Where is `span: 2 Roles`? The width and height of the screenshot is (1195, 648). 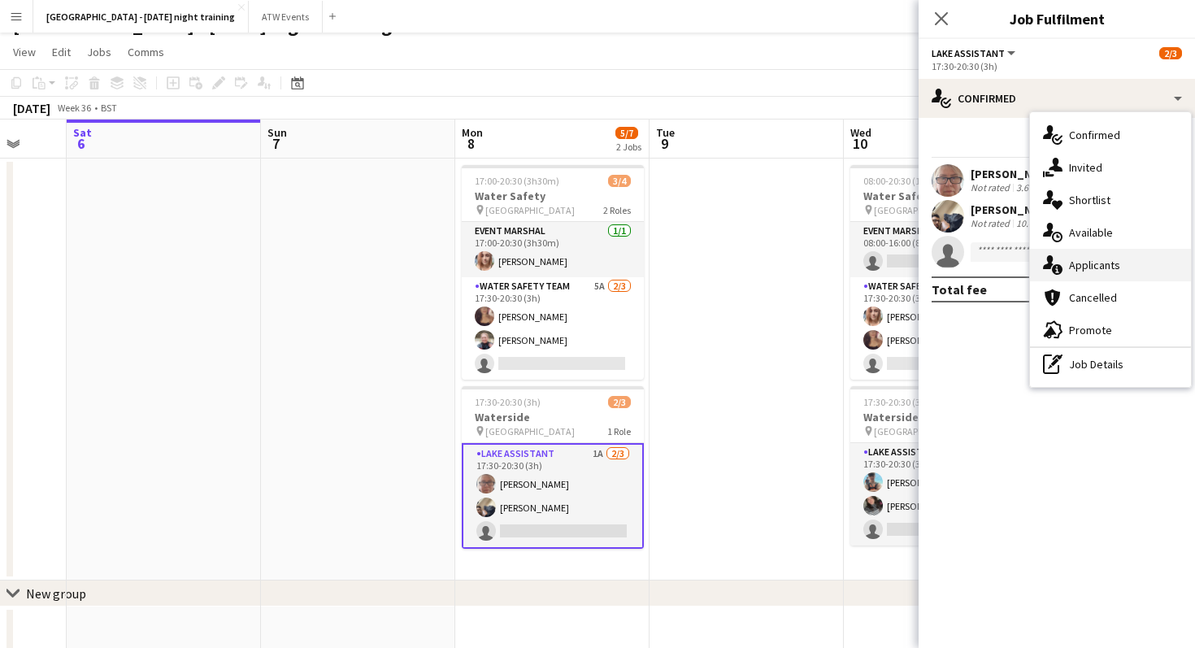
span: 2 Roles is located at coordinates (617, 210).